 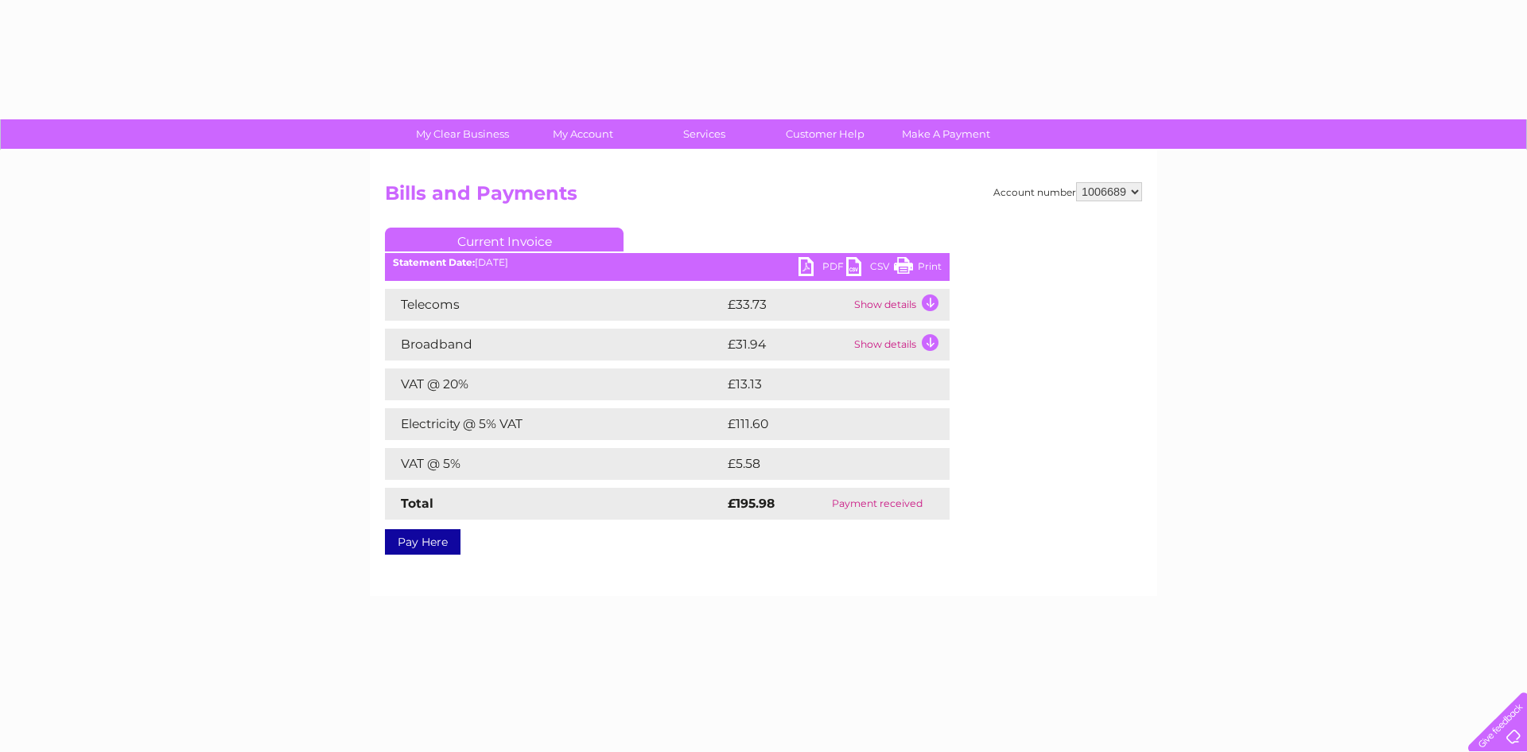 What do you see at coordinates (787, 305) in the screenshot?
I see `td: £33.73` at bounding box center [787, 305].